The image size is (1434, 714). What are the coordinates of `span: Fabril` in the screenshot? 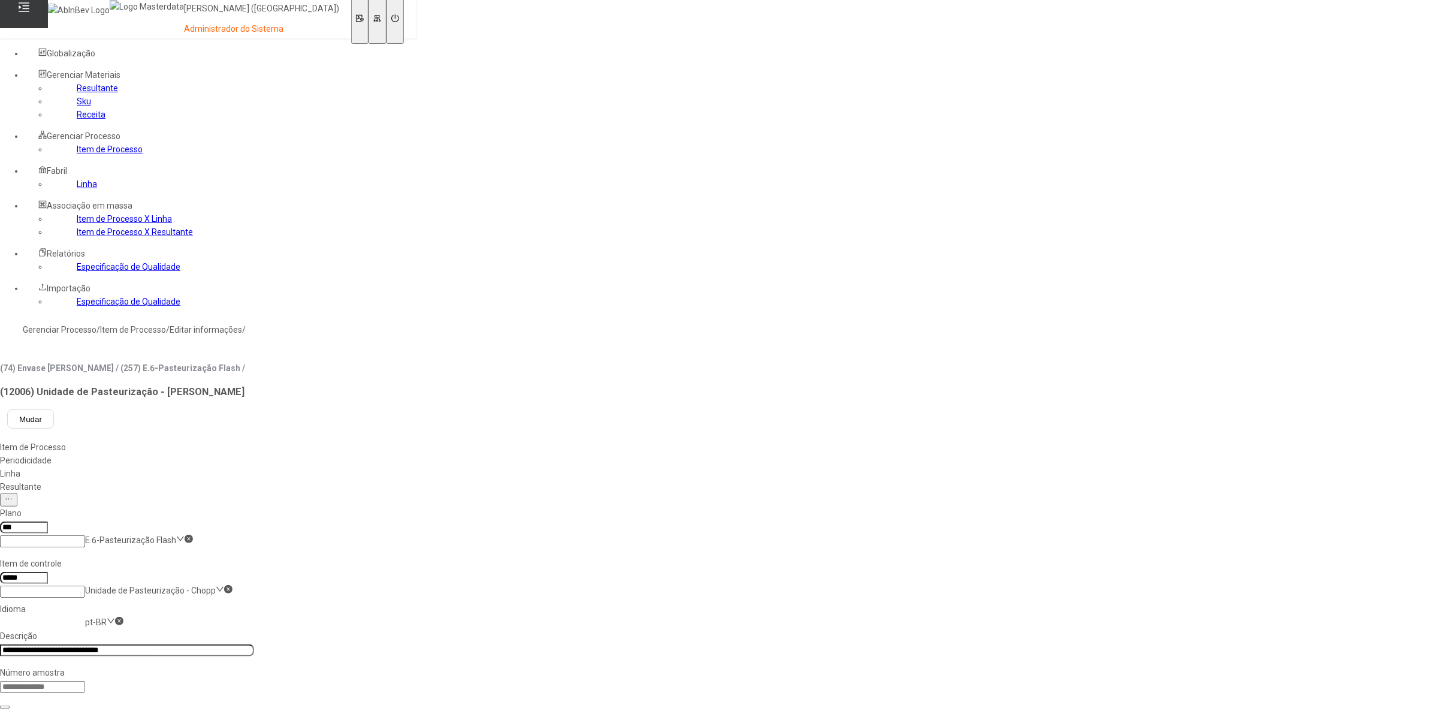 It's located at (57, 171).